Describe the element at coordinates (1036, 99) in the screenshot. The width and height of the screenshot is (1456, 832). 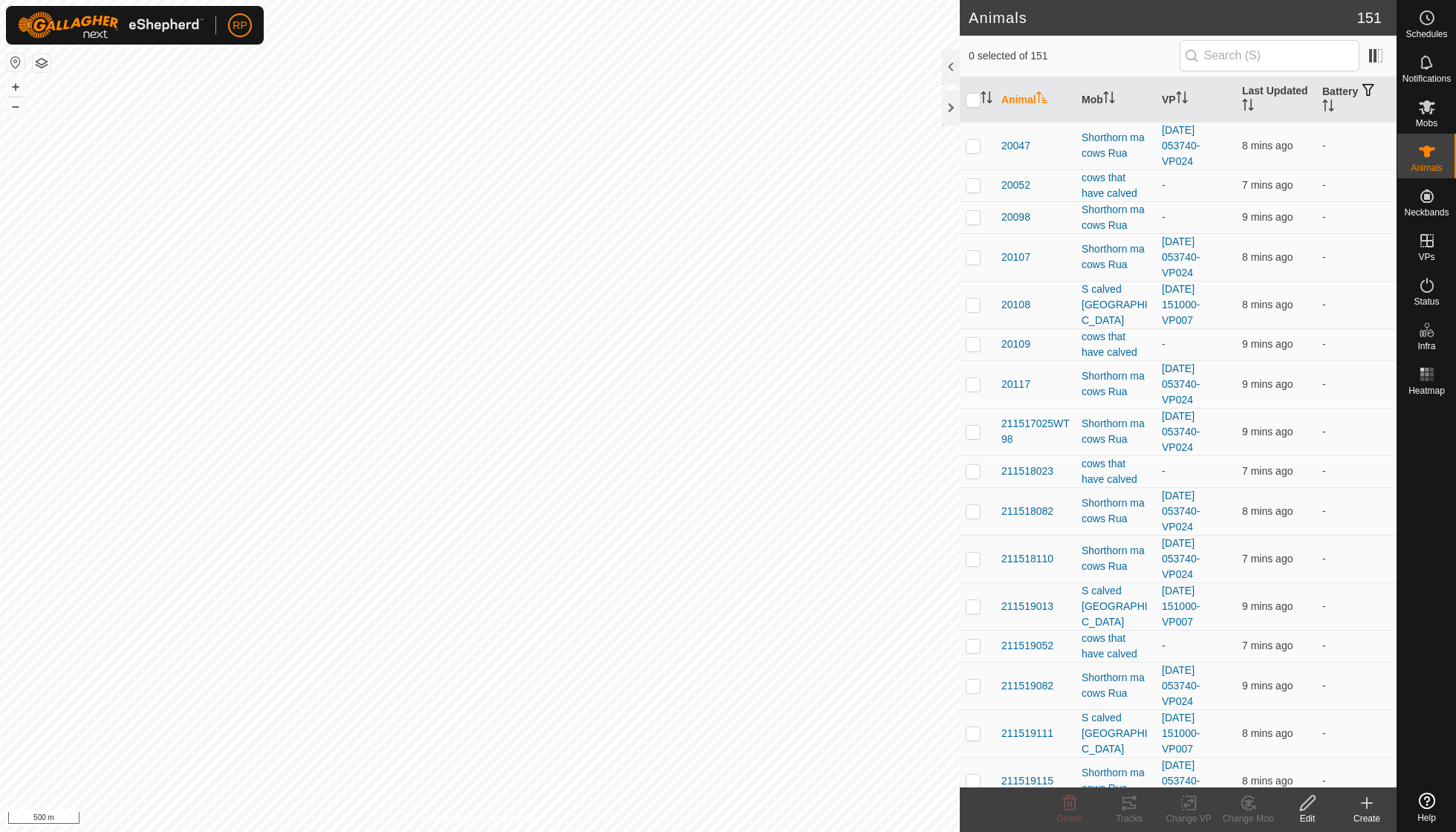
I see `th: Animal` at that location.